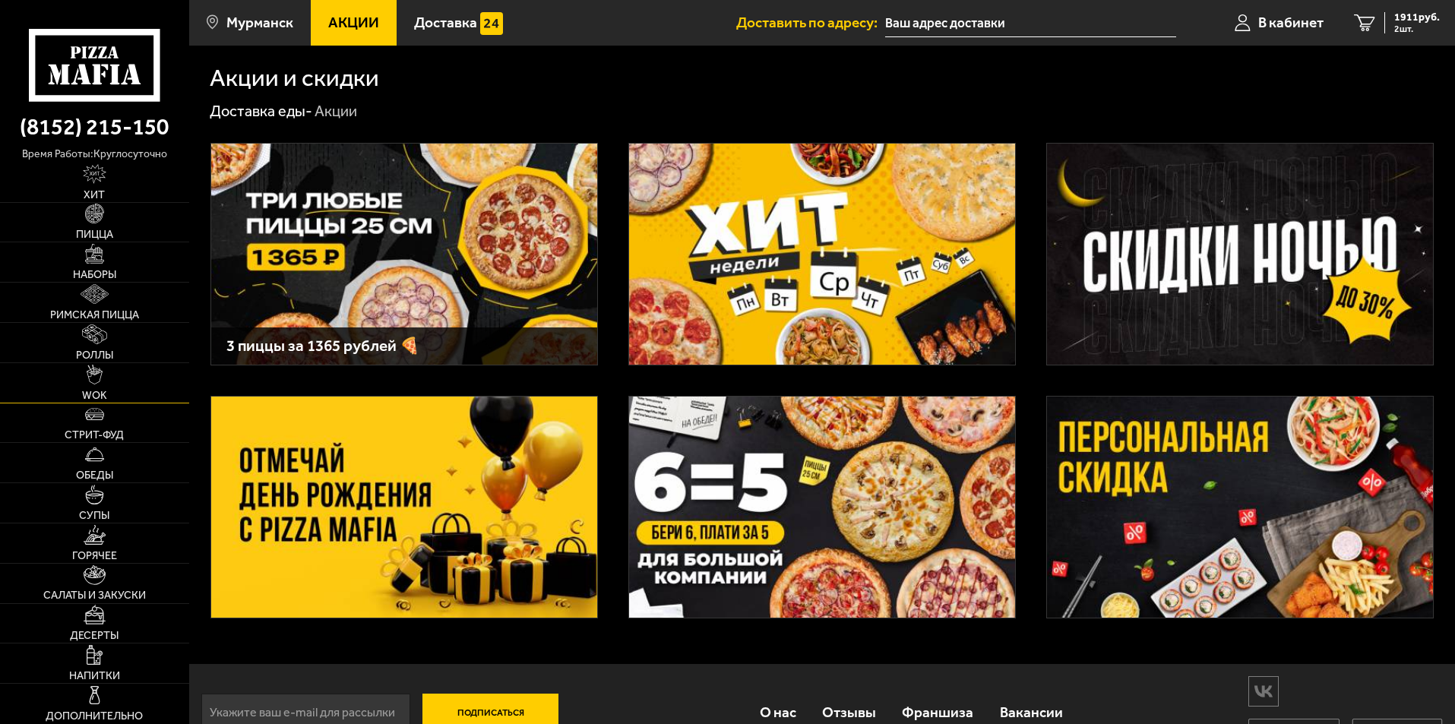 The width and height of the screenshot is (1455, 724). I want to click on span: Римская пицца, so click(94, 315).